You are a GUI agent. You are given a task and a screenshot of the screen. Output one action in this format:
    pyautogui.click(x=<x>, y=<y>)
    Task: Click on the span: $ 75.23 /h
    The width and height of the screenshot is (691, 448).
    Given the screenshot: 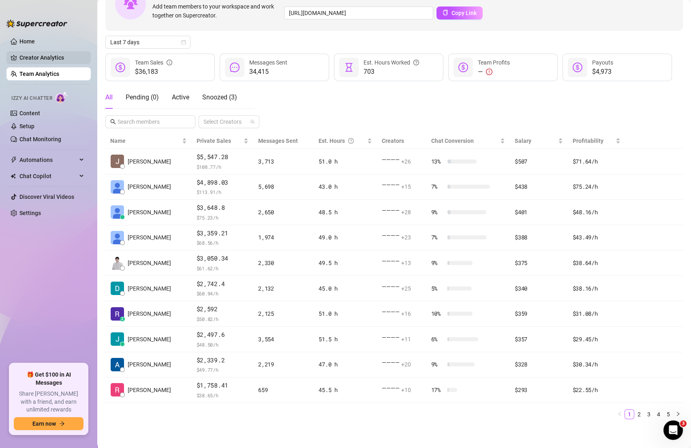 What is the action you would take?
    pyautogui.click(x=223, y=217)
    